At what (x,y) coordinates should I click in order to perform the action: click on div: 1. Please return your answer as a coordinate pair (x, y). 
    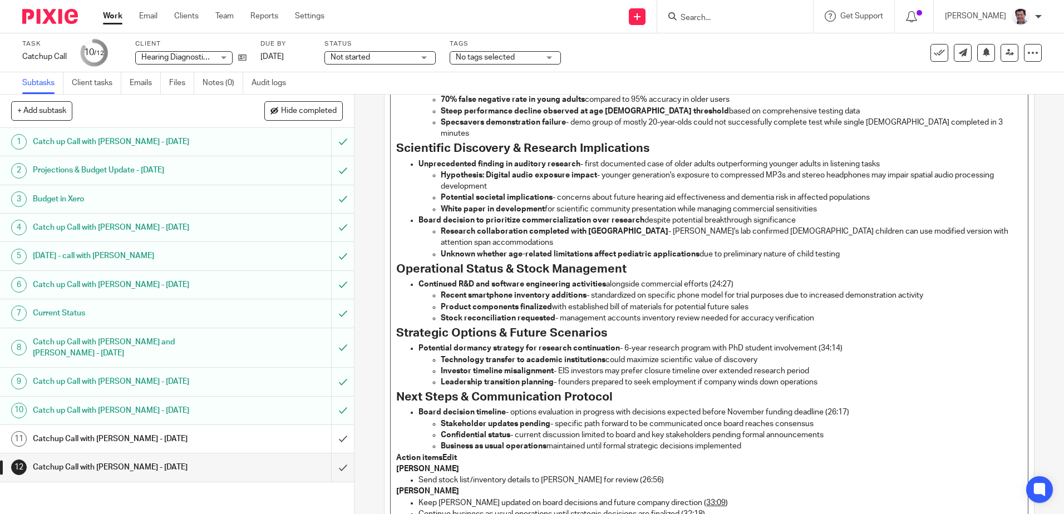
    Looking at the image, I should click on (19, 142).